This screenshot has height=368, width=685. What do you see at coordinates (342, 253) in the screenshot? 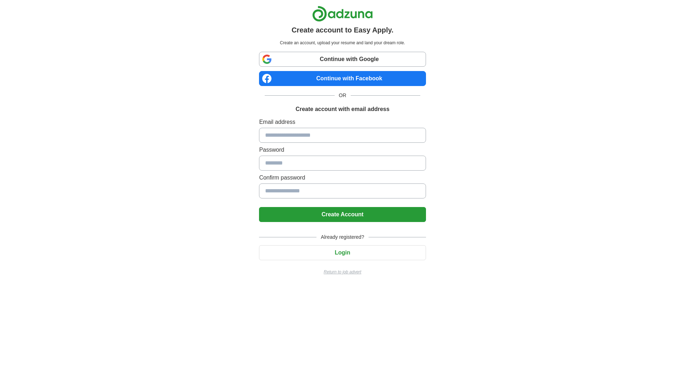
I see `button: Login` at bounding box center [342, 253].